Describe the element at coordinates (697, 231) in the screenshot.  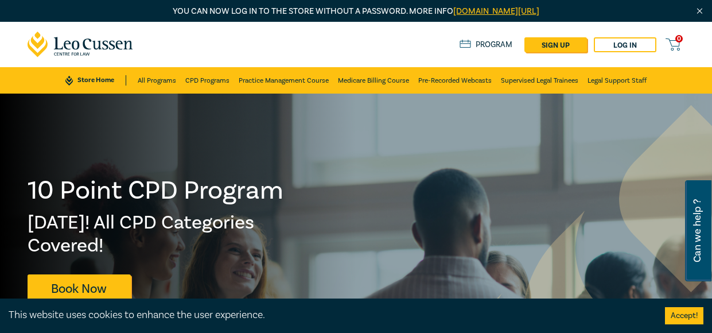
I see `span: Can we help ?` at that location.